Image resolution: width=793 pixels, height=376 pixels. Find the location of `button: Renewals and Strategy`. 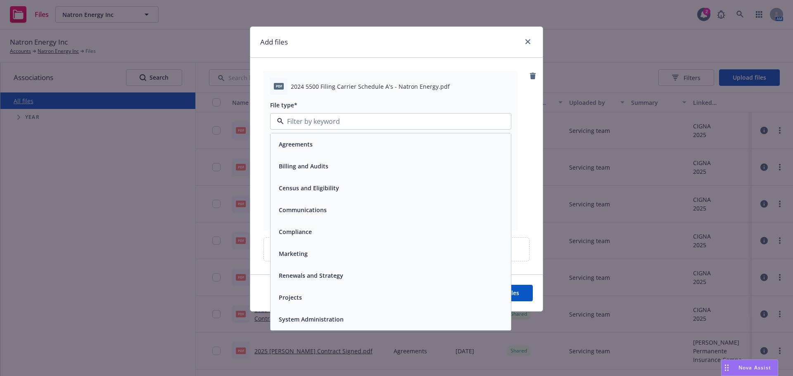

button: Renewals and Strategy is located at coordinates (311, 276).